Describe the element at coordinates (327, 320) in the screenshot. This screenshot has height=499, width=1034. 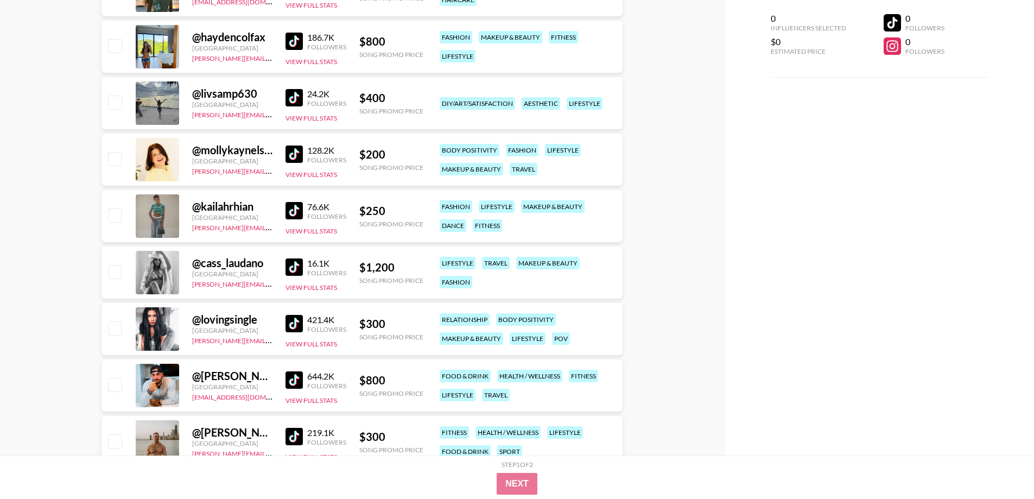
I see `div: 421.4K` at that location.